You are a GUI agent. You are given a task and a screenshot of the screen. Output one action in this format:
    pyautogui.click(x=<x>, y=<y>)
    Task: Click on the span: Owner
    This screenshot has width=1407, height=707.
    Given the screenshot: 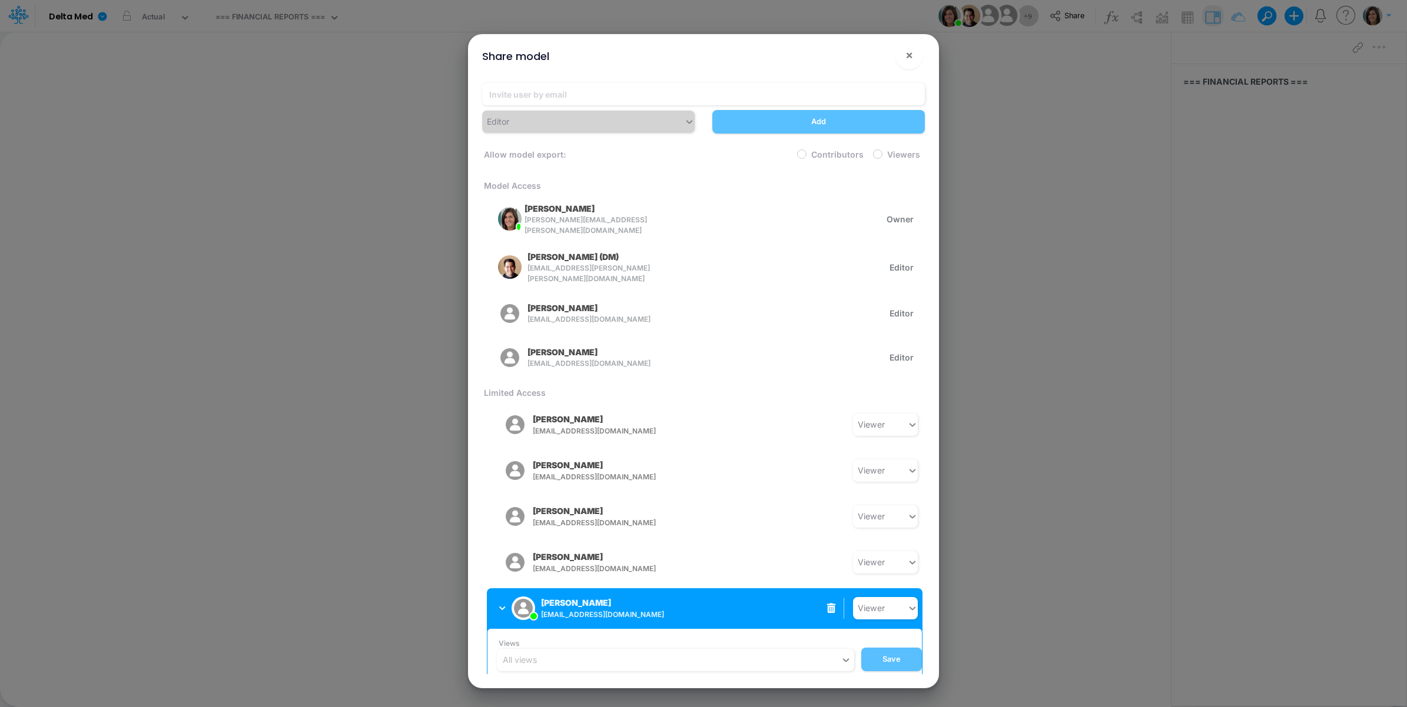 What is the action you would take?
    pyautogui.click(x=900, y=219)
    